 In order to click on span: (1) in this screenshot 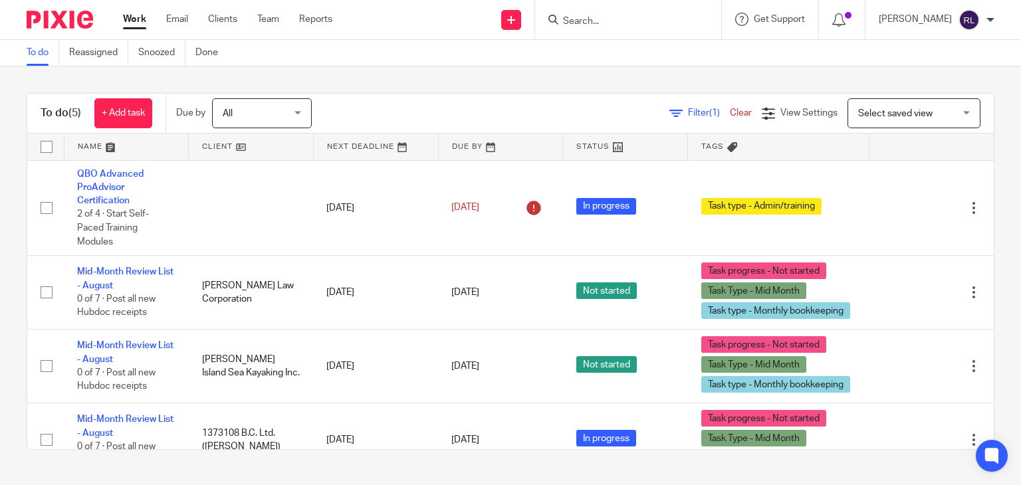, I will do `click(715, 113)`.